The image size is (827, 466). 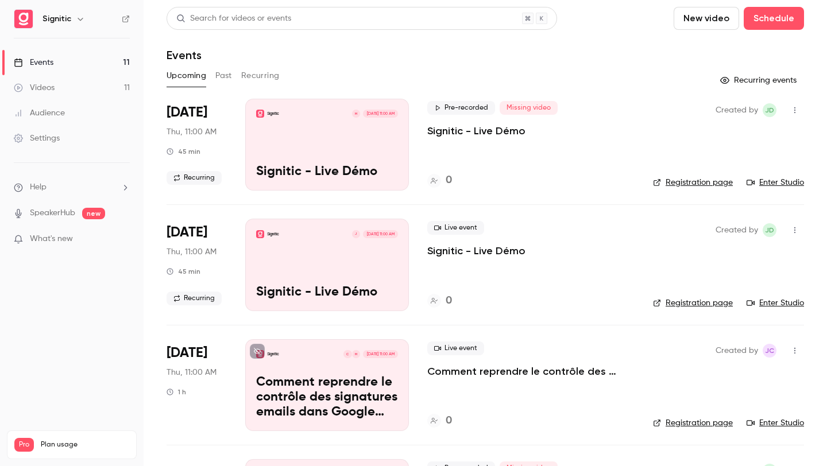 What do you see at coordinates (39, 113) in the screenshot?
I see `div: Audience` at bounding box center [39, 113].